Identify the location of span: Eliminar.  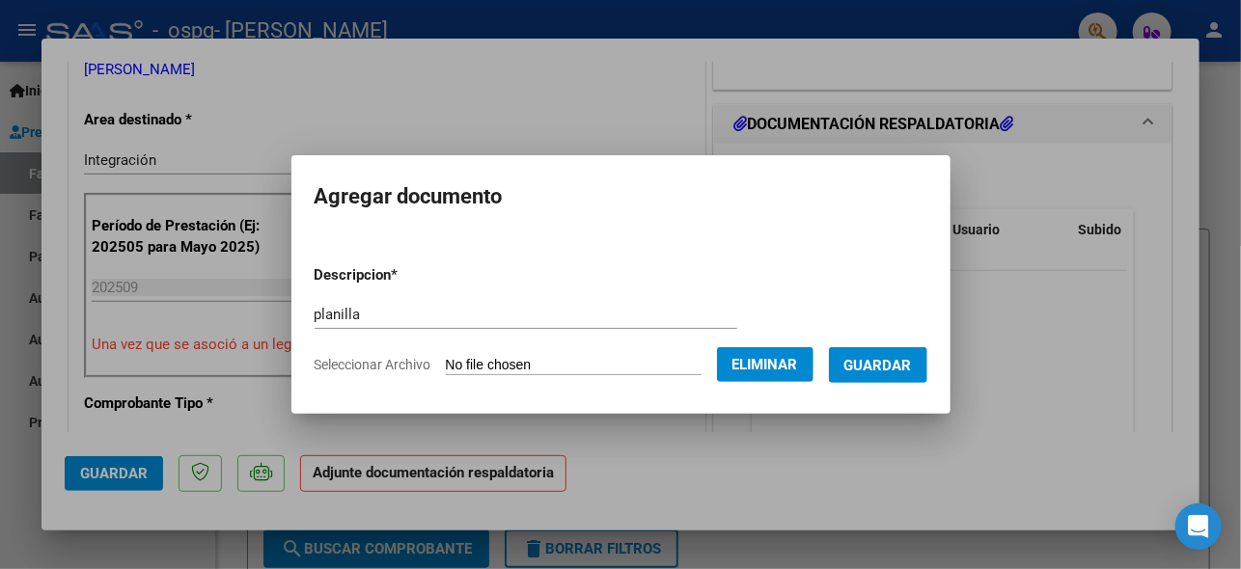
(765, 365).